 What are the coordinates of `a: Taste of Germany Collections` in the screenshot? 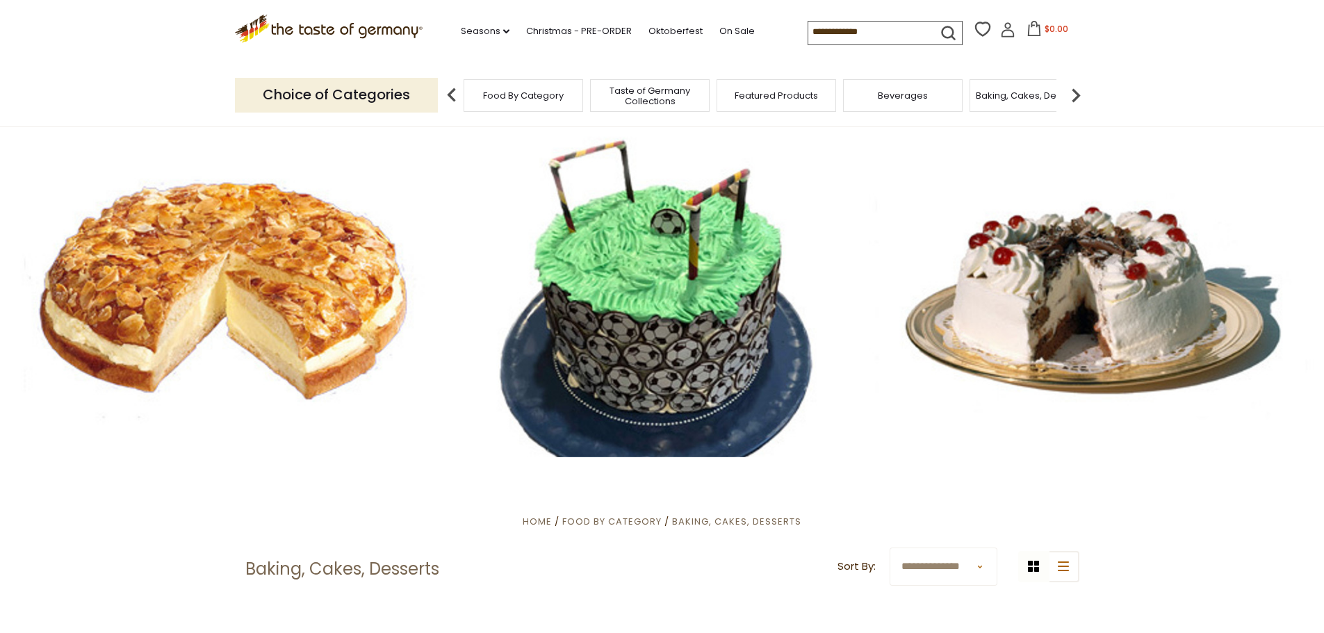 It's located at (650, 96).